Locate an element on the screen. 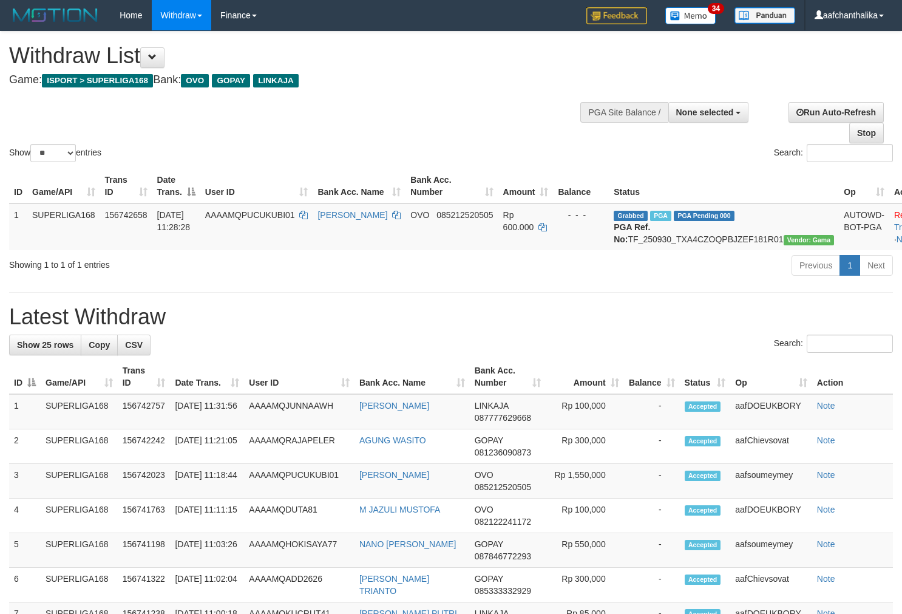 This screenshot has height=614, width=902. input: Search: is located at coordinates (850, 344).